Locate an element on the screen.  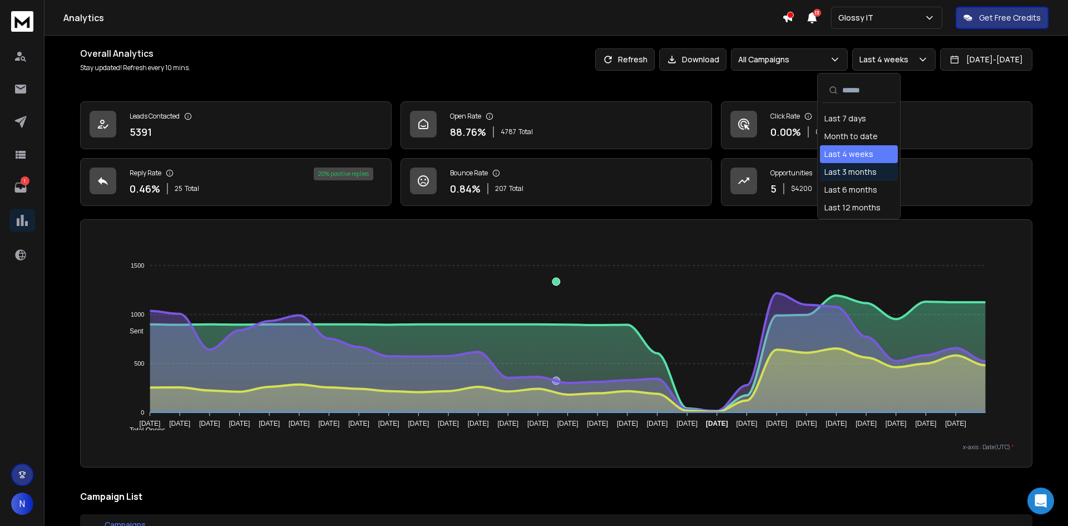
p: Refresh is located at coordinates (633, 60).